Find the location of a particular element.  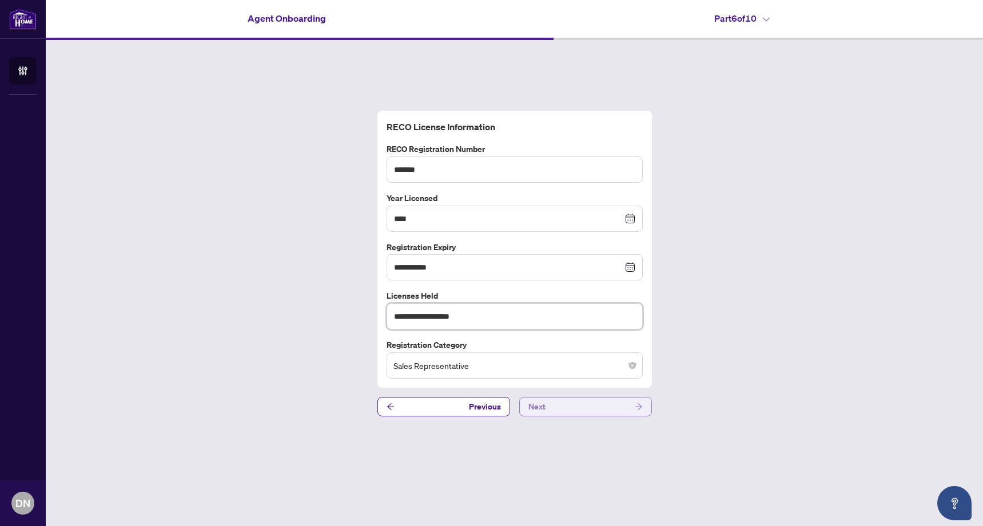

label: Licenses Held is located at coordinates (514, 296).